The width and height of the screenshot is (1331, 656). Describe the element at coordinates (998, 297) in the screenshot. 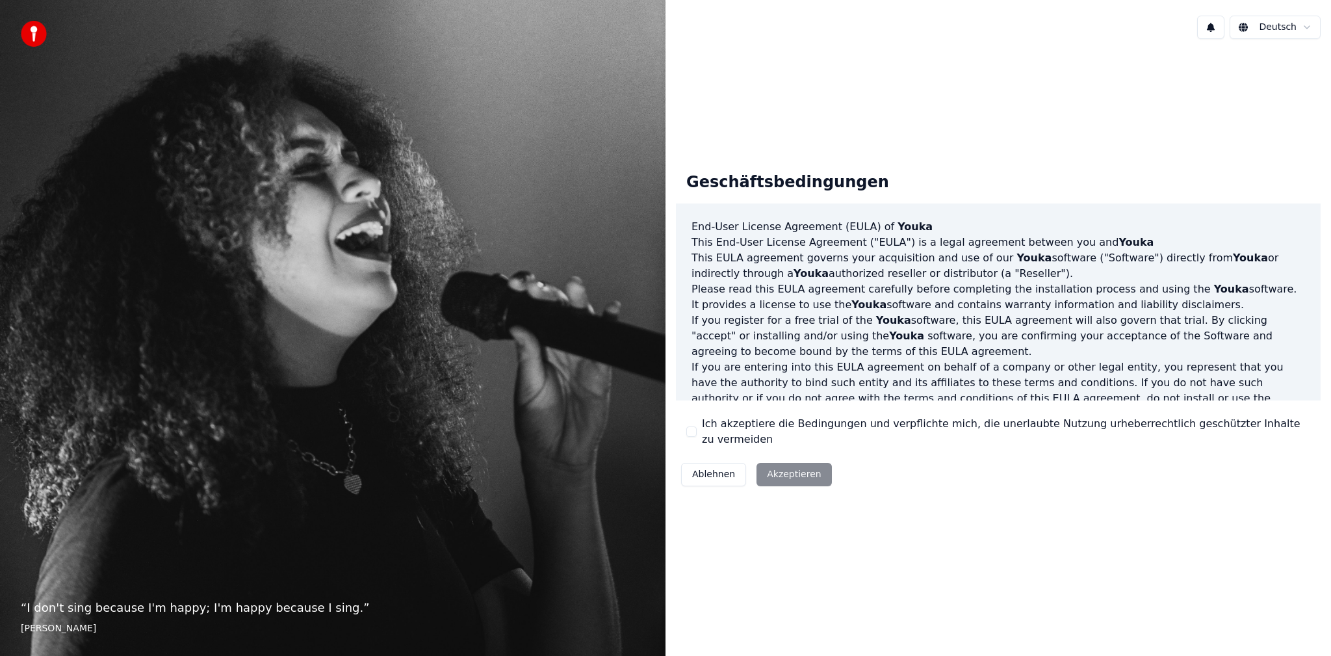

I see `p: Please read this EULA agreement carefully before completing the installation process and using th...` at that location.